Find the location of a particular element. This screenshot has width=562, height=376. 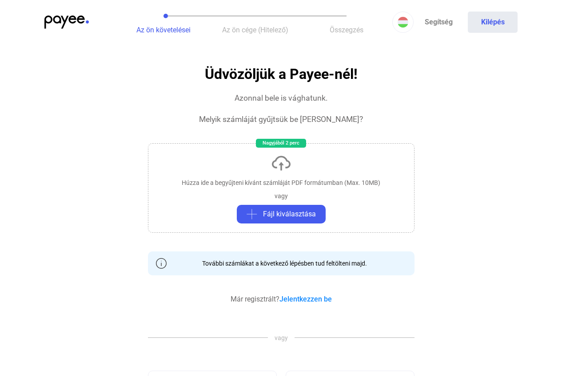

div: Húzza ide a begyűjteni kívánt számláját PDF formátumban (Max. 10MB) is located at coordinates (281, 183).